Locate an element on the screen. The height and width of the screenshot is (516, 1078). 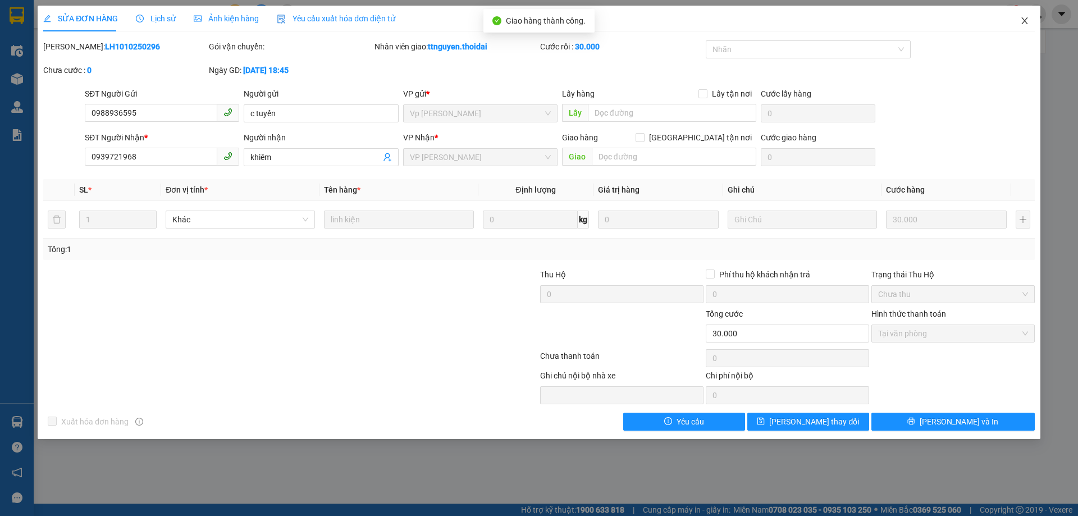
div: Tổng: 1 is located at coordinates (232, 249).